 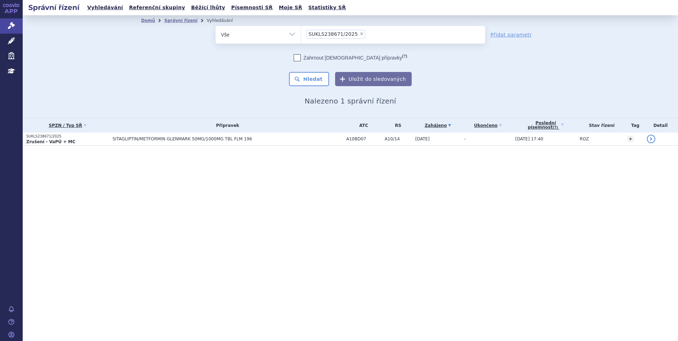 I want to click on li: Vyhledávání, so click(x=225, y=21).